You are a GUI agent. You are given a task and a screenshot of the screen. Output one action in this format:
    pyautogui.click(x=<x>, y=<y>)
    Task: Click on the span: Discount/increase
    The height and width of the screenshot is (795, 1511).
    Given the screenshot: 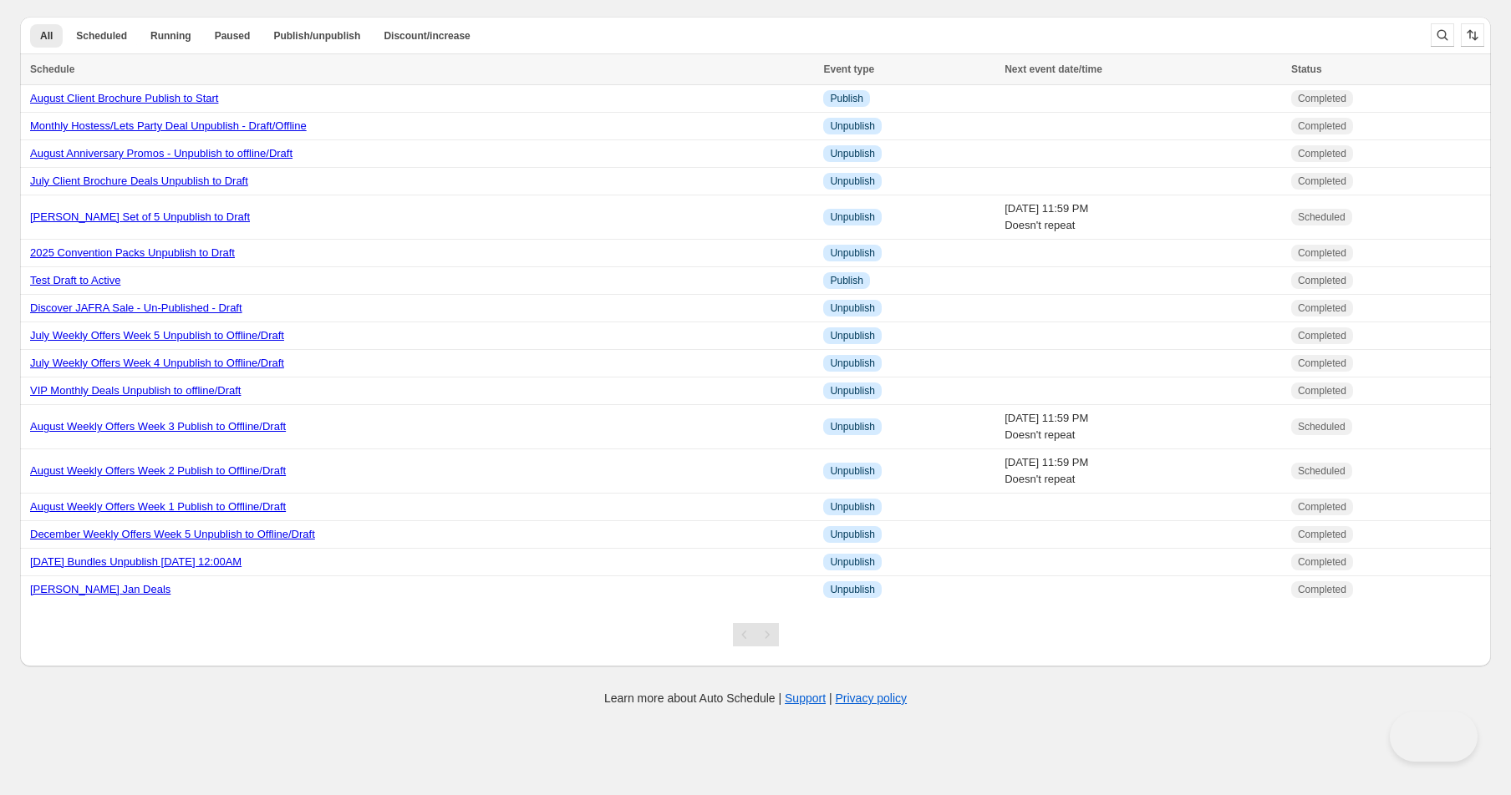 What is the action you would take?
    pyautogui.click(x=426, y=36)
    